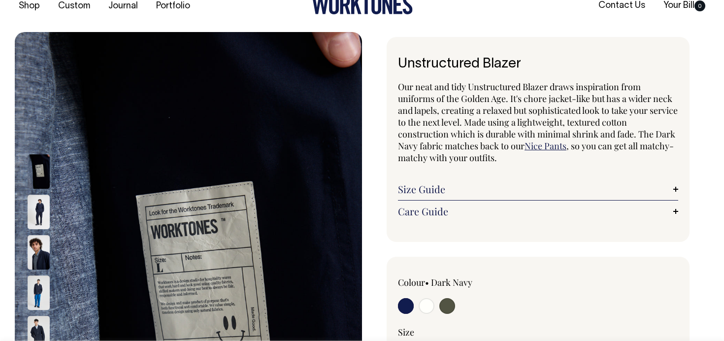  What do you see at coordinates (538, 116) in the screenshot?
I see `span: Our neat and tidy Unstructured Blazer draws inspiration from uniforms of the Golden Age. It's cho...` at bounding box center [538, 116].